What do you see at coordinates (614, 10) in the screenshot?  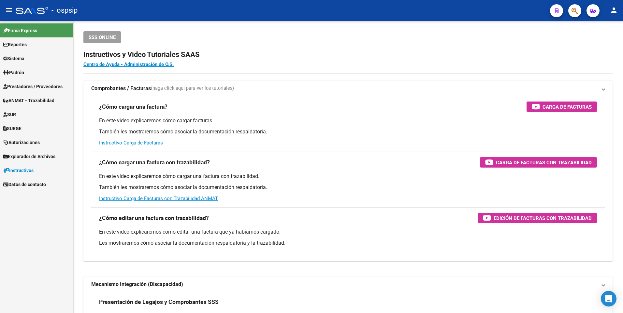 I see `mat-icon: person` at bounding box center [614, 10].